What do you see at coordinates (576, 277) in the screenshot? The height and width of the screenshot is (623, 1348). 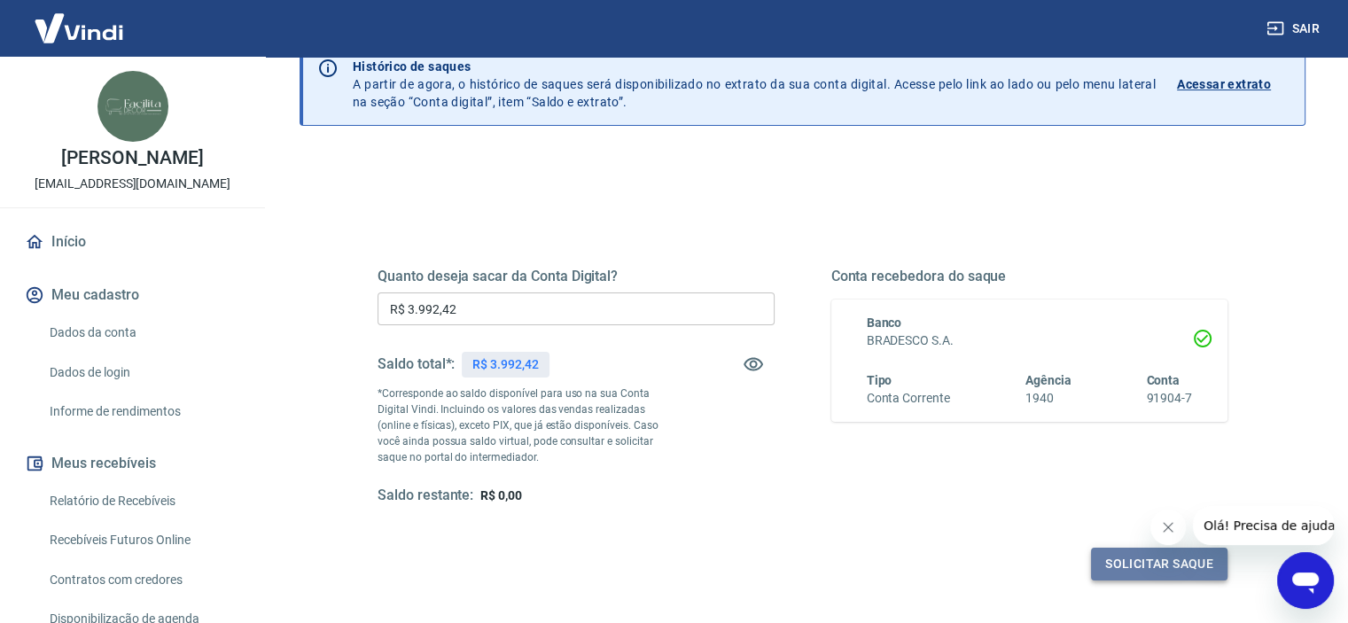 I see `h5: Quanto deseja sacar da Conta Digital?` at bounding box center [576, 277].